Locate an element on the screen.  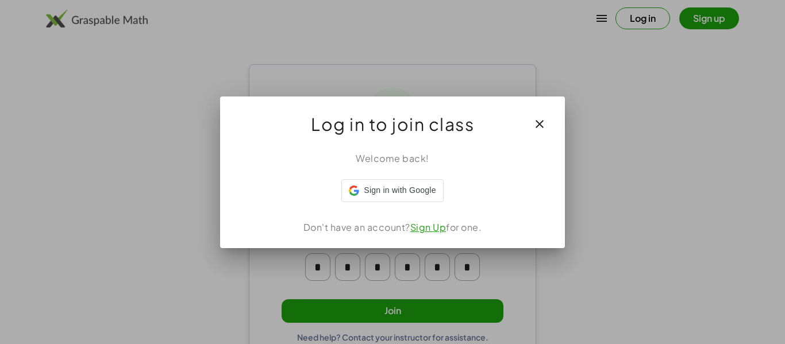
span: Log in to join class is located at coordinates (392, 124).